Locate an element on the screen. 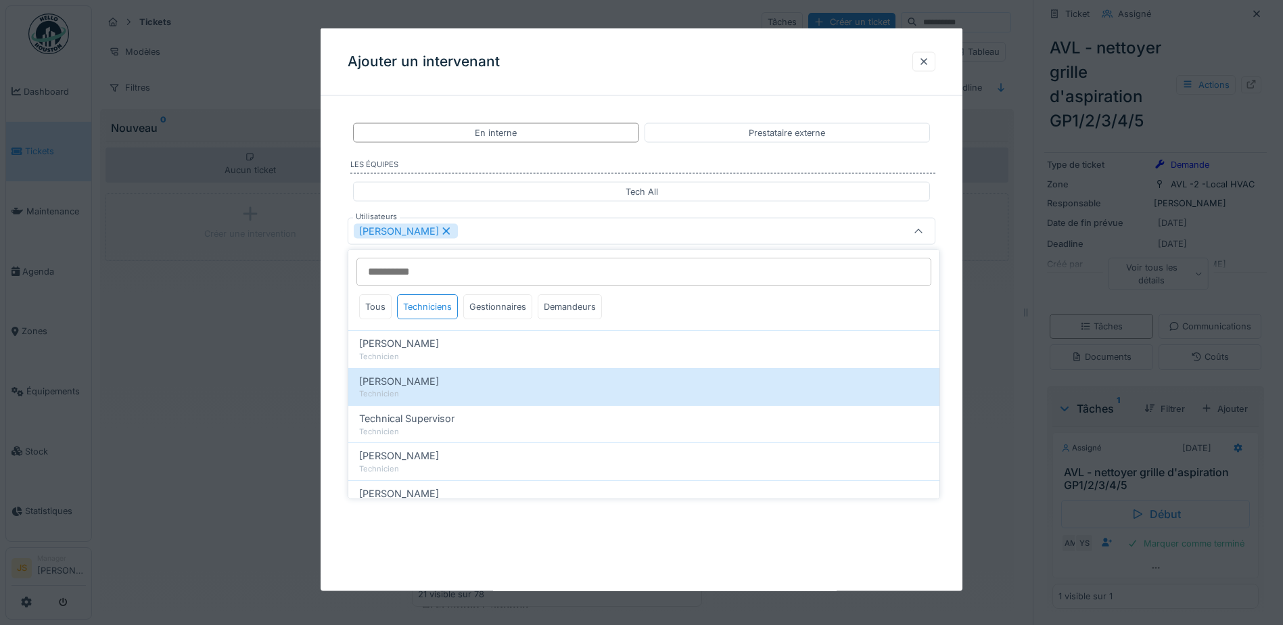 This screenshot has height=625, width=1283. div: Tech All is located at coordinates (642, 191).